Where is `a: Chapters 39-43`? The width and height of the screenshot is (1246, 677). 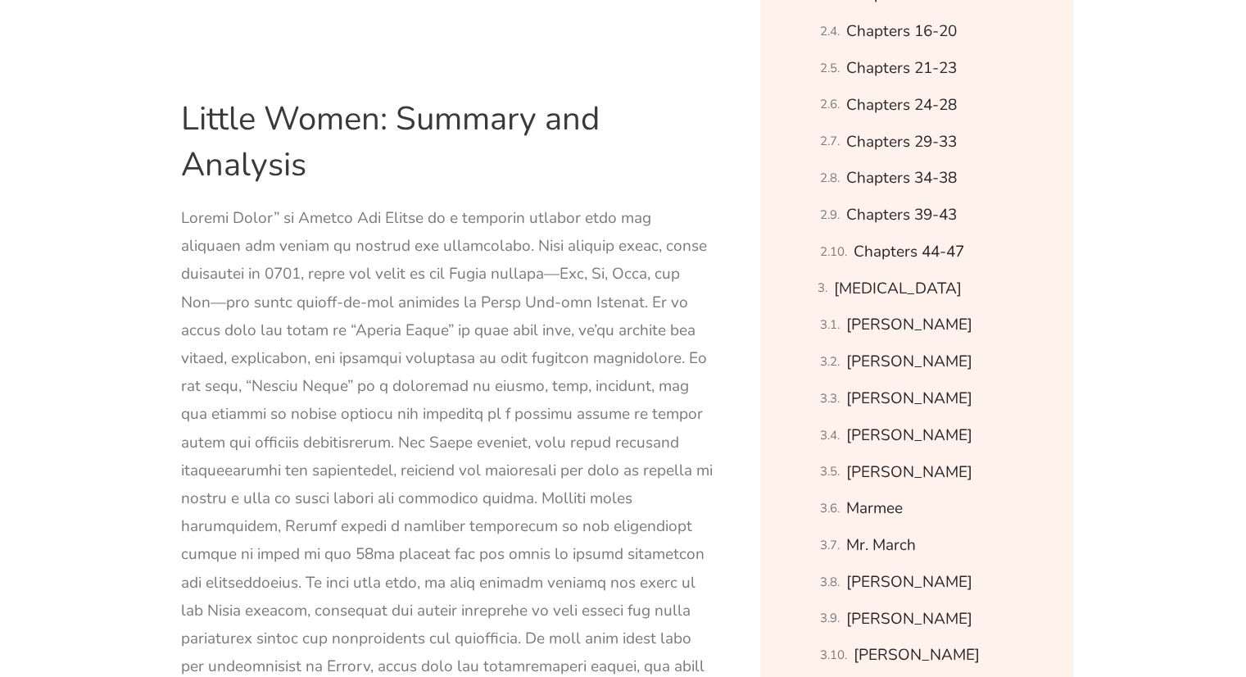
a: Chapters 39-43 is located at coordinates (901, 215).